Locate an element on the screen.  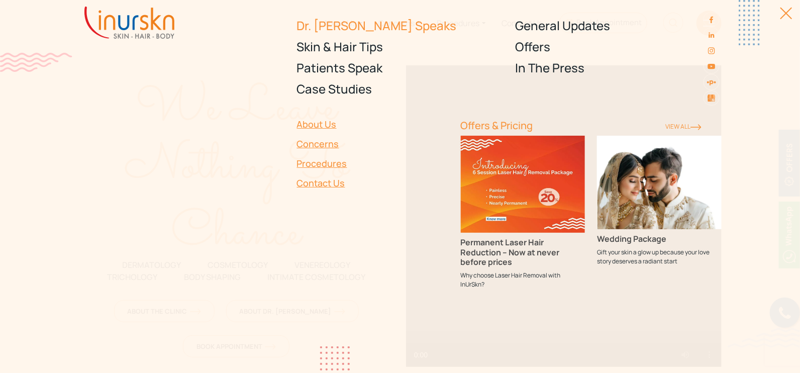
img: orange-rightarrow is located at coordinates (696, 127).